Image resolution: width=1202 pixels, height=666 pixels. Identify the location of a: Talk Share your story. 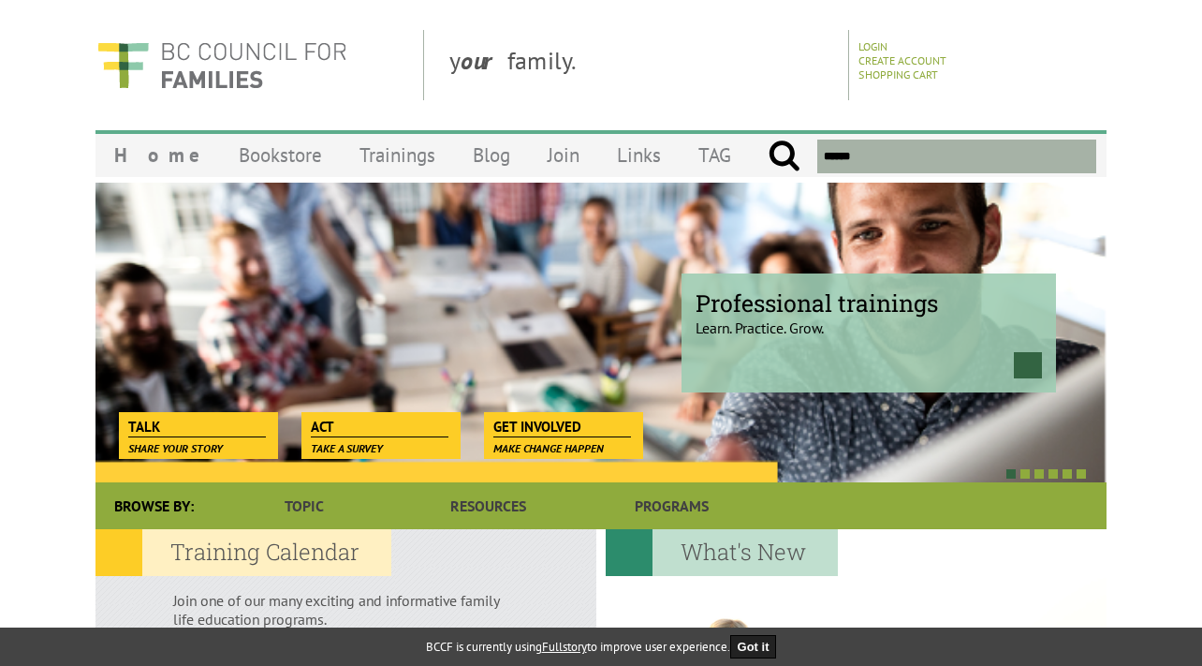
(197, 425).